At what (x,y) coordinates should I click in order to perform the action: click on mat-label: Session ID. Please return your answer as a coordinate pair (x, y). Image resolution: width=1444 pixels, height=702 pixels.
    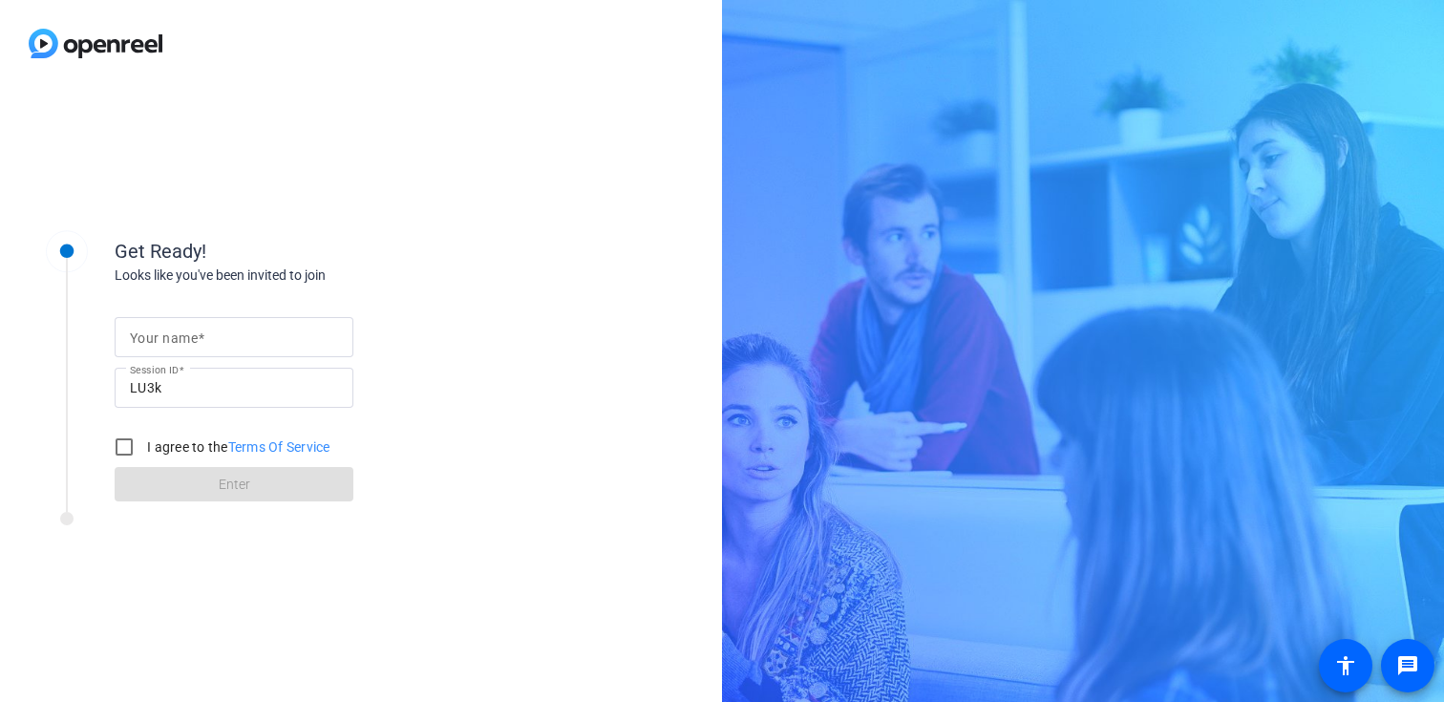
    Looking at the image, I should click on (154, 370).